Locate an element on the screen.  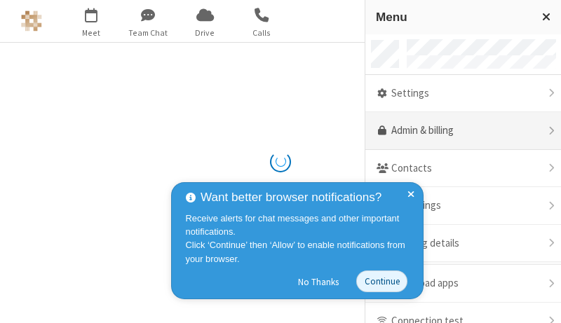
div: Recordings is located at coordinates (463, 206).